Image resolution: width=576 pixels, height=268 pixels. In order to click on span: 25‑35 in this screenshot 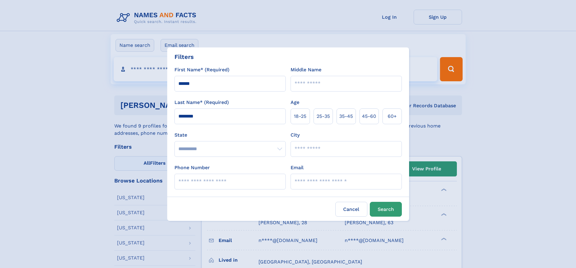, I will do `click(323, 116)`.